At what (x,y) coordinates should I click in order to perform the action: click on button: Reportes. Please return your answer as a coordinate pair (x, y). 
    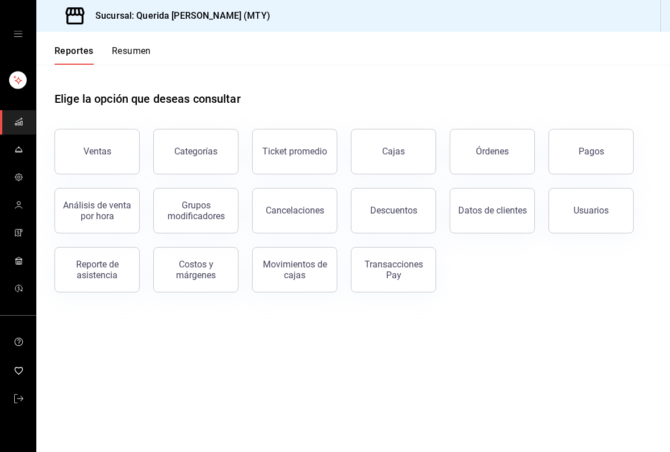
    Looking at the image, I should click on (74, 55).